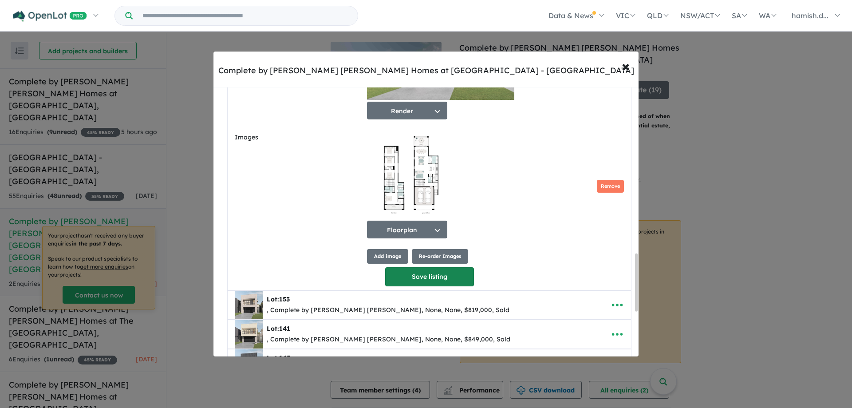 The width and height of the screenshot is (852, 408). Describe the element at coordinates (430, 277) in the screenshot. I see `button: Save listing` at that location.